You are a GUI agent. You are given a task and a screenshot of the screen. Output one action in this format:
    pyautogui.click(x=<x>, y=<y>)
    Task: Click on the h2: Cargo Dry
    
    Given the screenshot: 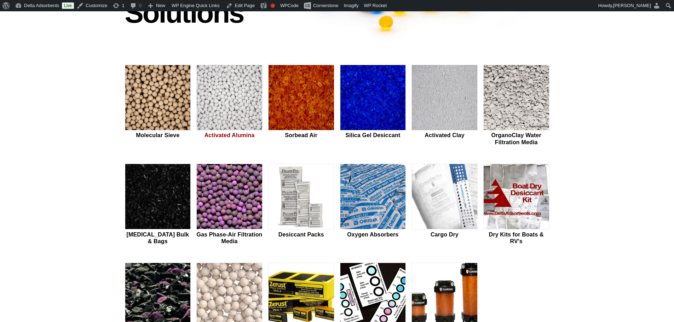 What is the action you would take?
    pyautogui.click(x=444, y=234)
    